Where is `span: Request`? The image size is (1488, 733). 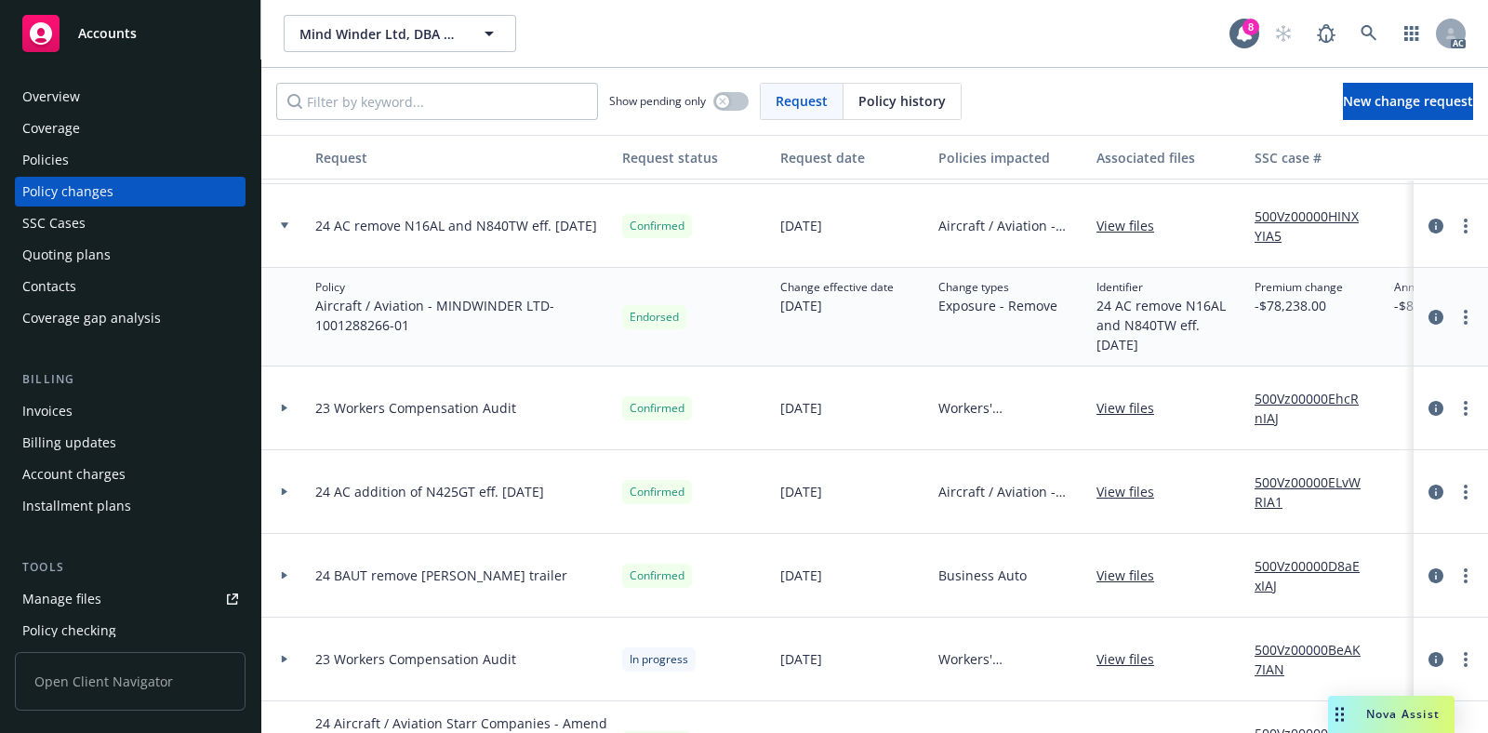 span: Request is located at coordinates (801, 100).